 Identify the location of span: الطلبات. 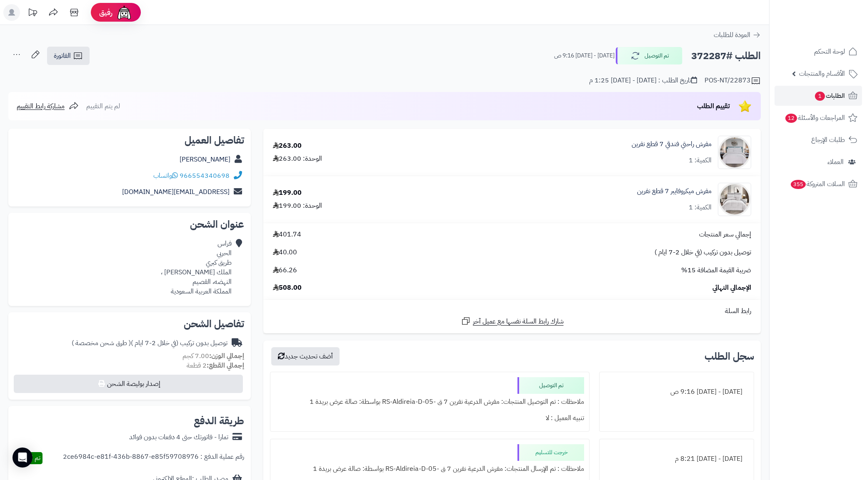
(829, 96).